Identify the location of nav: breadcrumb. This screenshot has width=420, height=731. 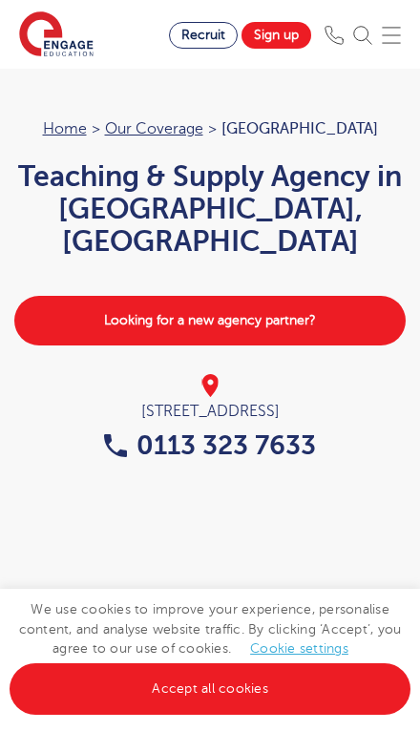
(210, 129).